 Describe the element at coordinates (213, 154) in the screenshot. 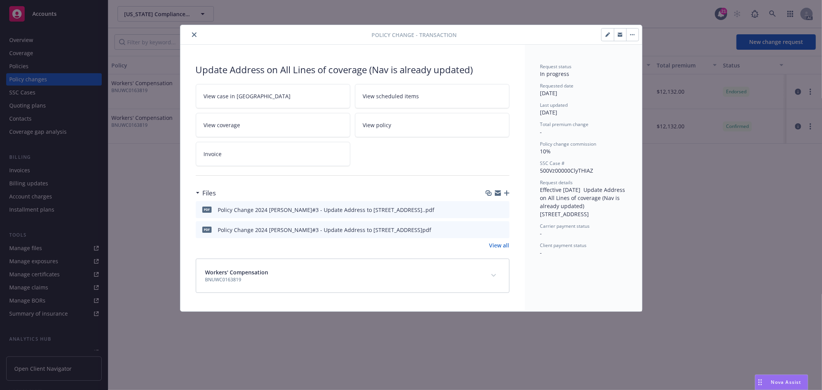

I see `span: Invoice` at that location.